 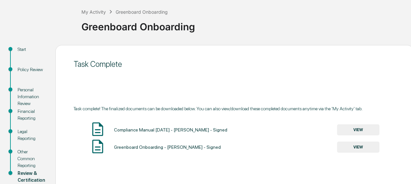 I want to click on div: My Activity, so click(x=94, y=12).